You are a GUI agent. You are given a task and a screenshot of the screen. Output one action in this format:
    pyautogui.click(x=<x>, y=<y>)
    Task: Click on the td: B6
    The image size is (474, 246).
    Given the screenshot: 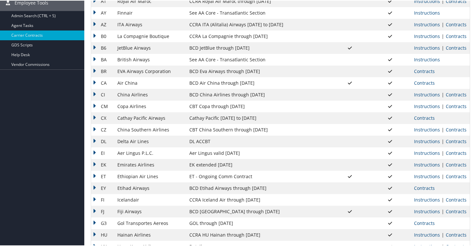 What is the action you would take?
    pyautogui.click(x=102, y=47)
    